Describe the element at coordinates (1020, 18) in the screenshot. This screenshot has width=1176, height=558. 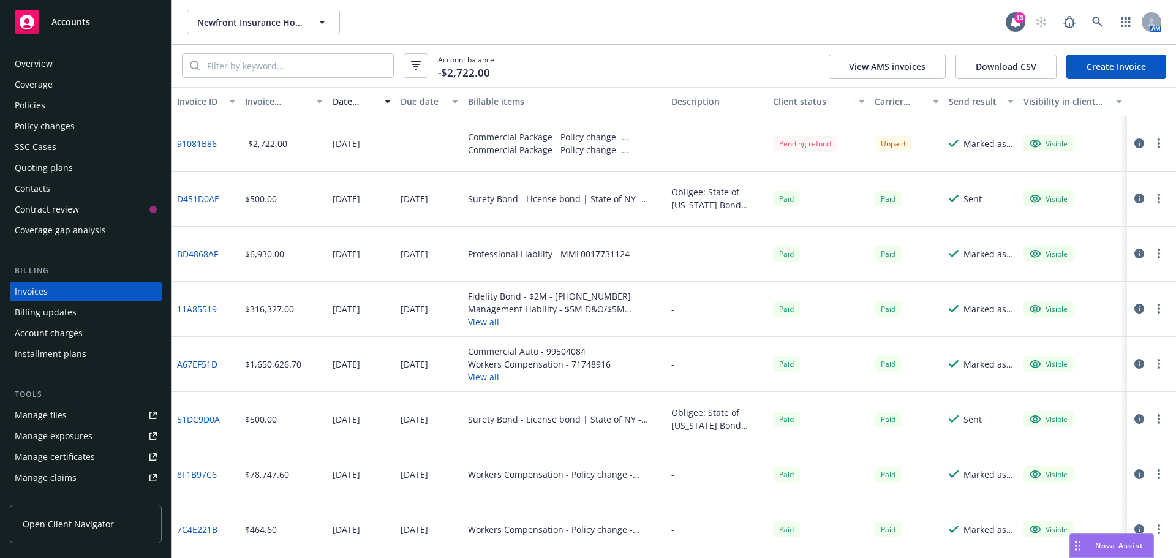
I see `div: 13` at that location.